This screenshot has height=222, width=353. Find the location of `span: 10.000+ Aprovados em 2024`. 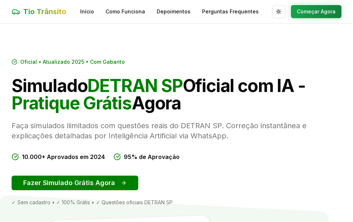

span: 10.000+ Aprovados em 2024 is located at coordinates (63, 157).